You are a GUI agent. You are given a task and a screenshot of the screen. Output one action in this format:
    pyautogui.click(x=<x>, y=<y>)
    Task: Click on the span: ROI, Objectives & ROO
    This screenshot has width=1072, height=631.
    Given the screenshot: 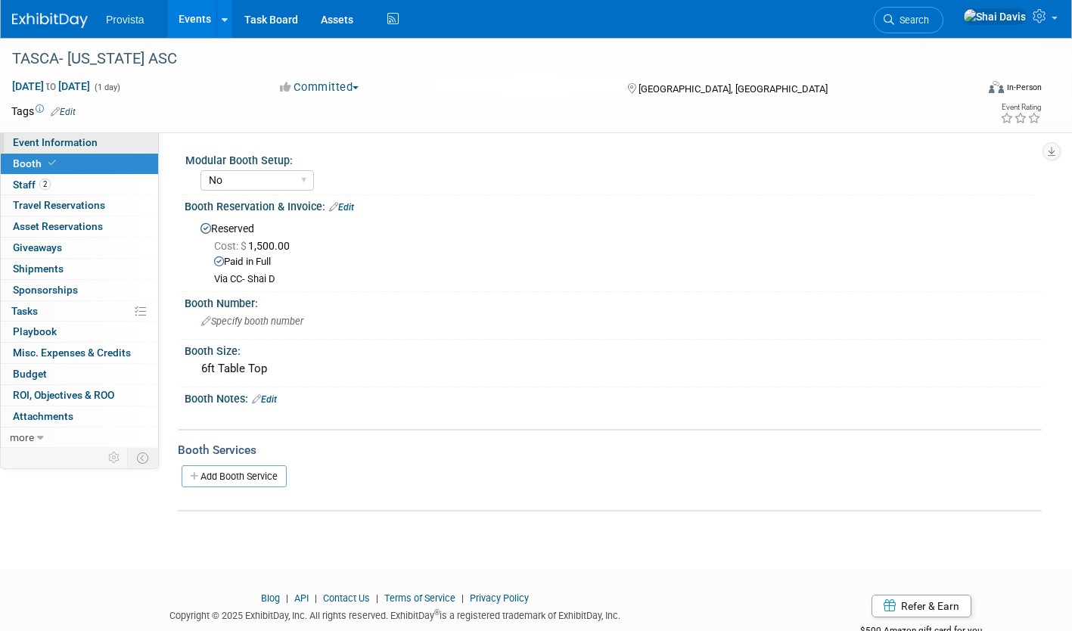 What is the action you would take?
    pyautogui.click(x=64, y=395)
    